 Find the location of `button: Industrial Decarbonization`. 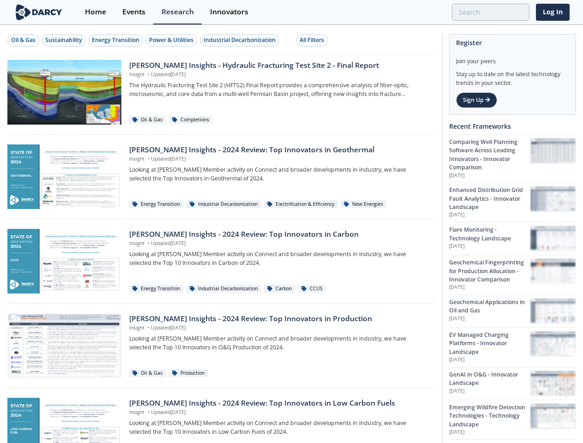

button: Industrial Decarbonization is located at coordinates (240, 40).